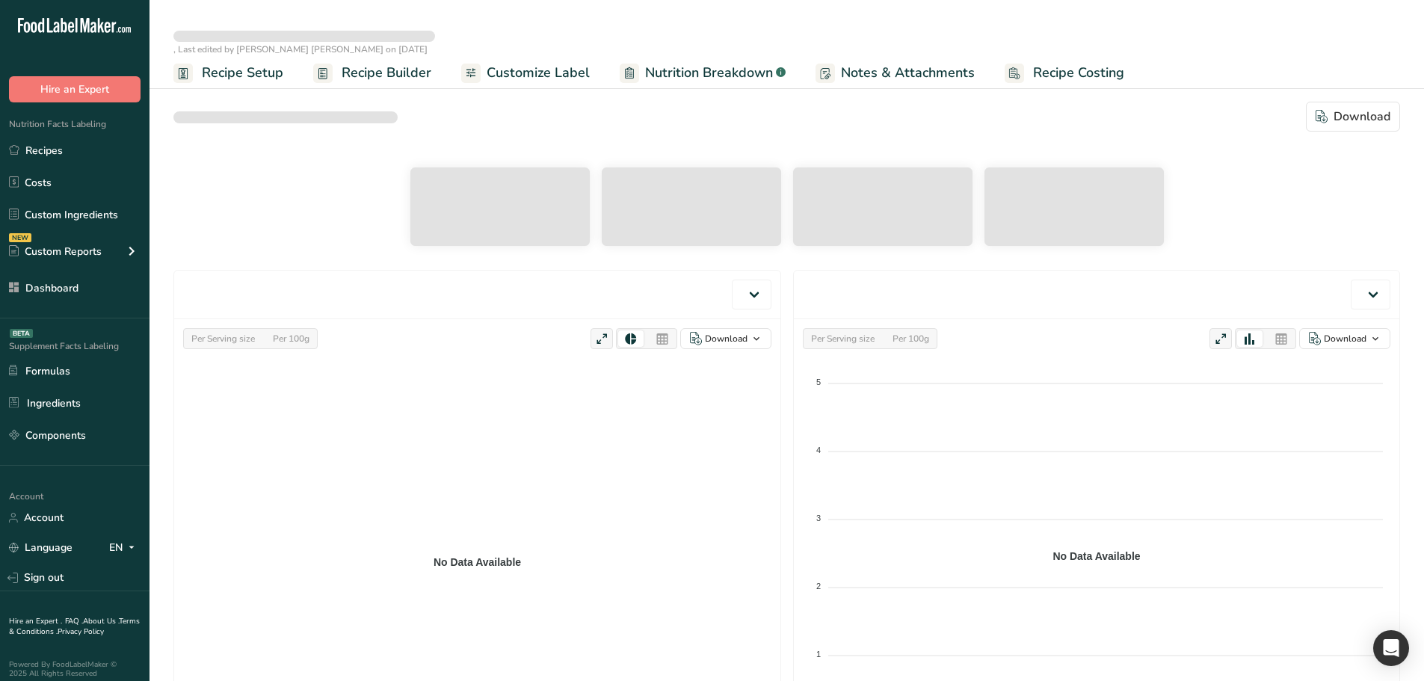 This screenshot has width=1424, height=681. Describe the element at coordinates (819, 654) in the screenshot. I see `tspan: 1` at that location.